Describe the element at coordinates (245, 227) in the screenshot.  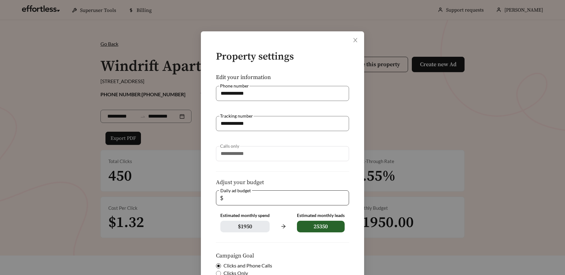
I see `span: $ 1950` at that location.